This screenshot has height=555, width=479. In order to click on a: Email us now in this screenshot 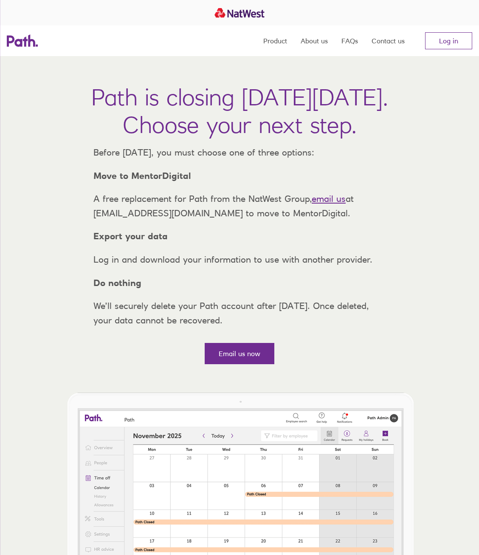, I will do `click(240, 354)`.